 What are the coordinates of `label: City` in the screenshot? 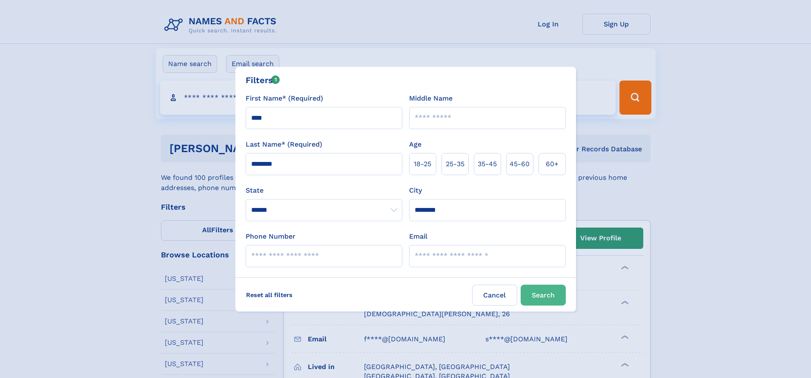 It's located at (416, 190).